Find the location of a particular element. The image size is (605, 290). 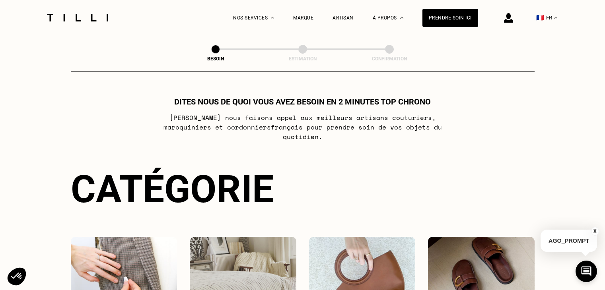

a: Artisan is located at coordinates (343, 18).